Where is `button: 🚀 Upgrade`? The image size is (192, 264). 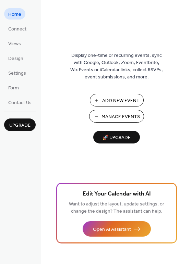
button: 🚀 Upgrade is located at coordinates (116, 137).